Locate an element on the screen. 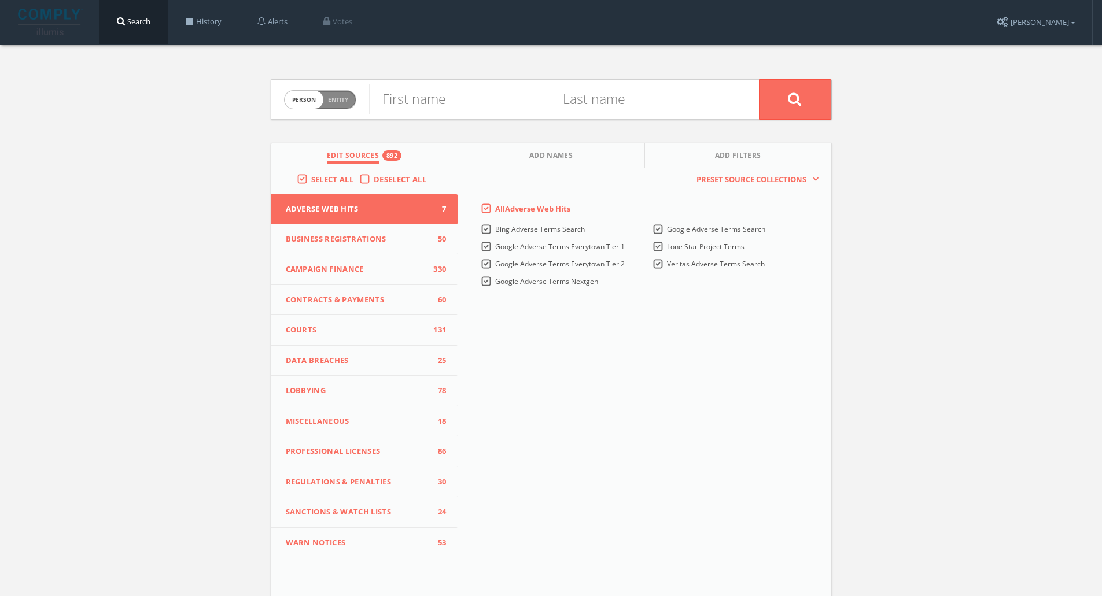  span: 78 is located at coordinates (437, 391).